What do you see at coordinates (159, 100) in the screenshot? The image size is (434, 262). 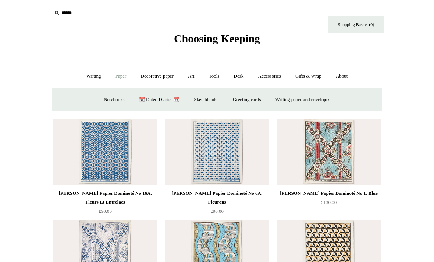 I see `a: 📆 Dated Diaries 📆` at bounding box center [159, 100].